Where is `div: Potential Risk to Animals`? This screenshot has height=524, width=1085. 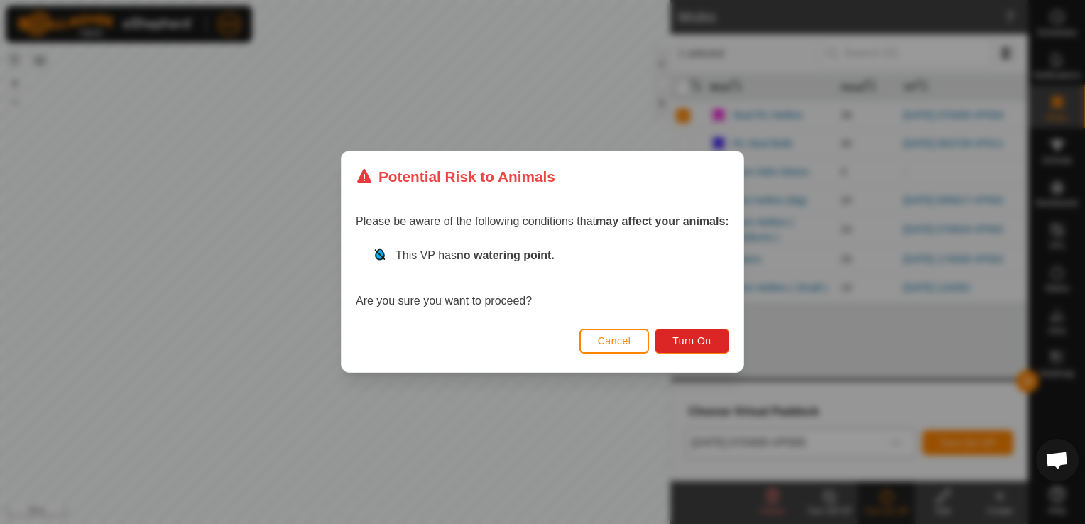 div: Potential Risk to Animals is located at coordinates (455, 176).